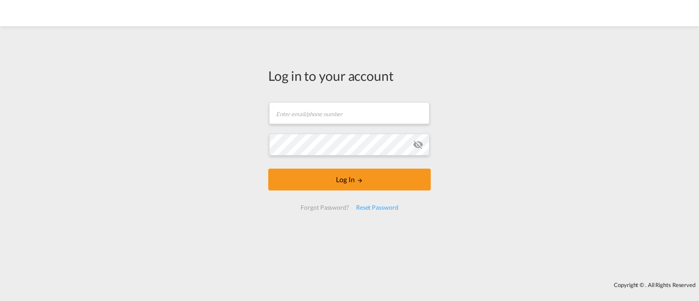 The height and width of the screenshot is (301, 699). I want to click on div: Reset Password, so click(377, 207).